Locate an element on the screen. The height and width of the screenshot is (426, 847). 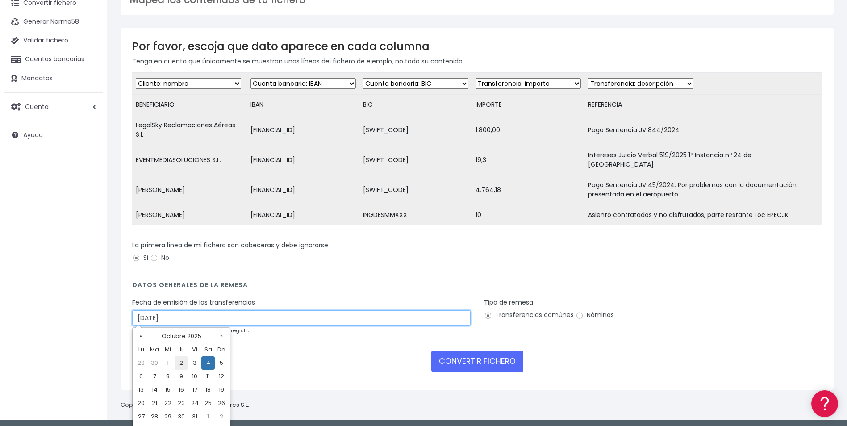
td: 13 is located at coordinates (141, 390).